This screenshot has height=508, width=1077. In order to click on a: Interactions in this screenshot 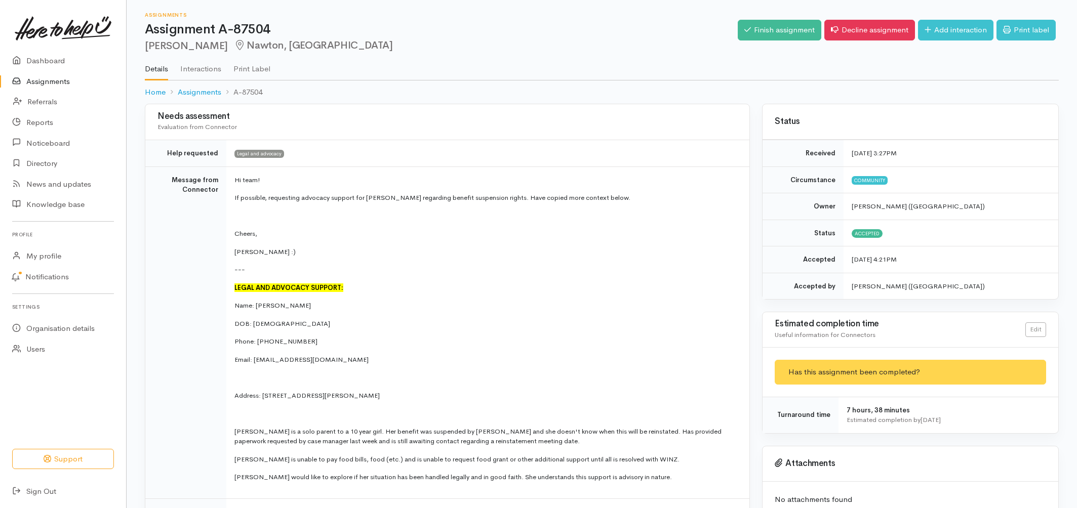, I will do `click(200, 65)`.